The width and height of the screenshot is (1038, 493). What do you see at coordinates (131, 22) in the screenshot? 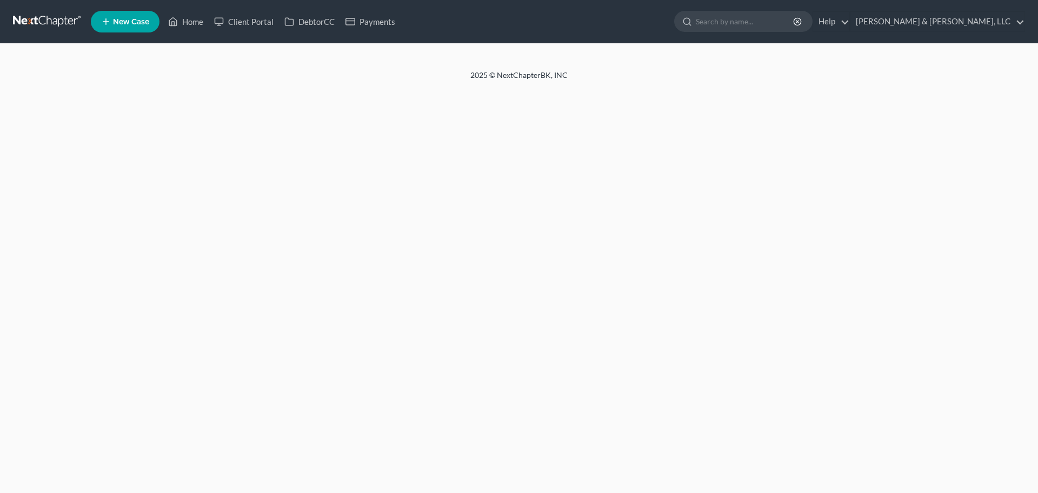
I see `span: New Case` at bounding box center [131, 22].